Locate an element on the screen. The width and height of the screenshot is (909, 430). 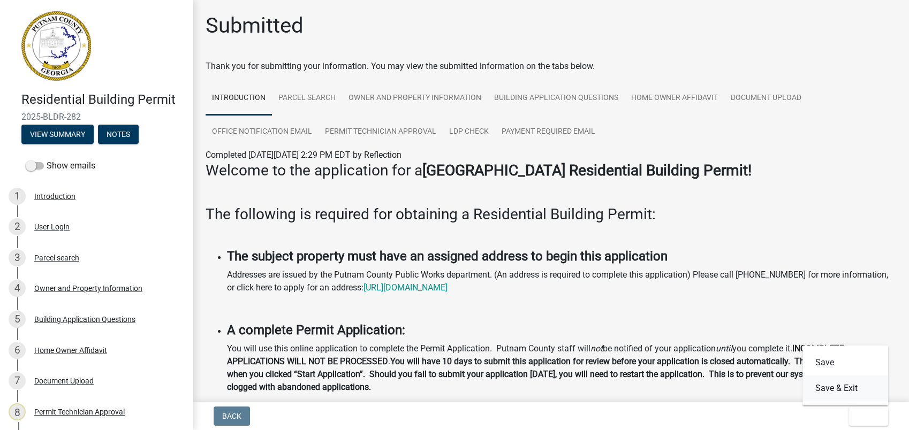
button: Notes is located at coordinates (118, 134).